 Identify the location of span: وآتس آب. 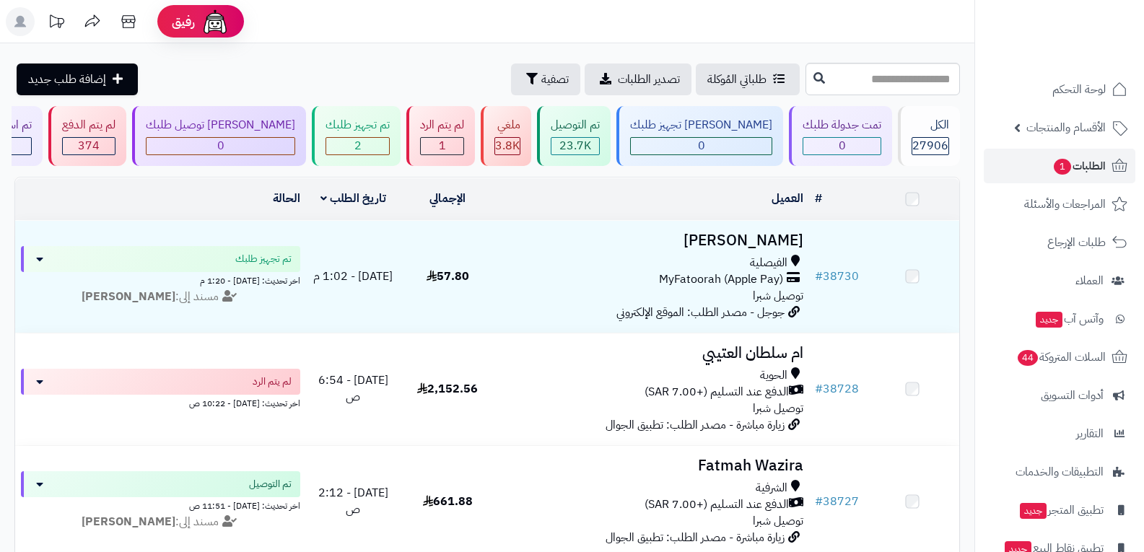
(1069, 319).